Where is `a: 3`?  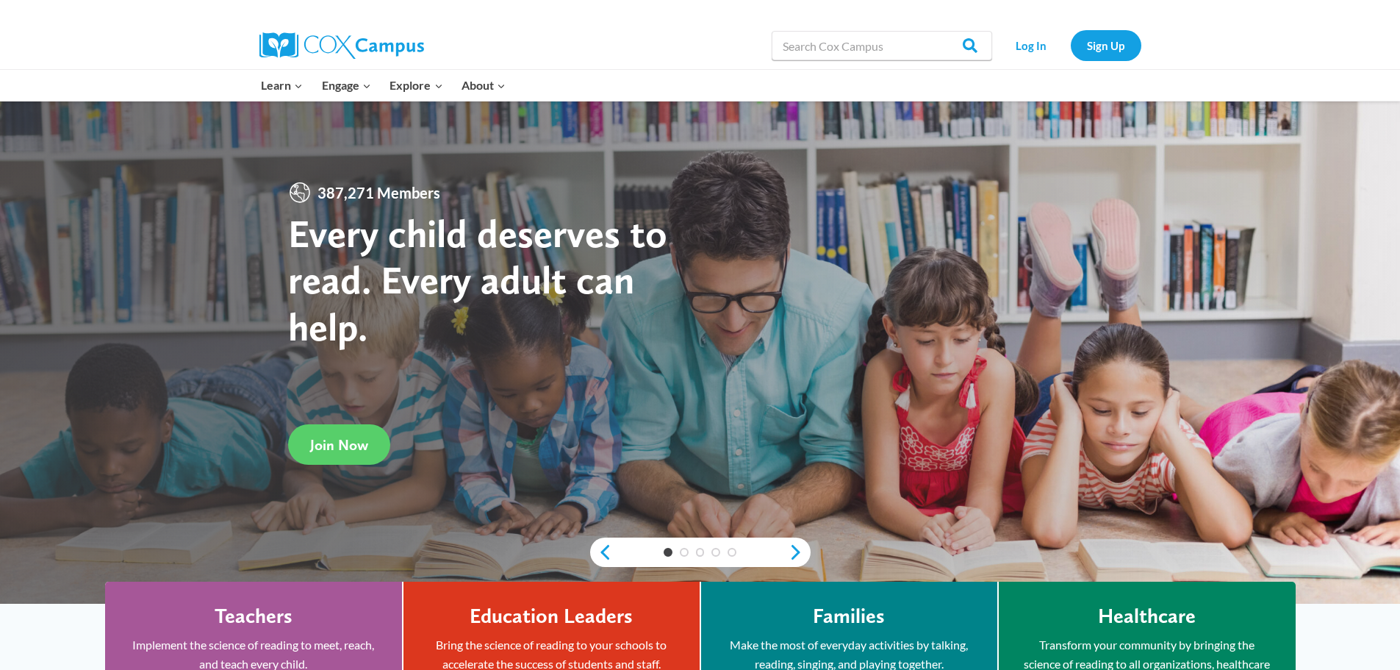
a: 3 is located at coordinates (700, 552).